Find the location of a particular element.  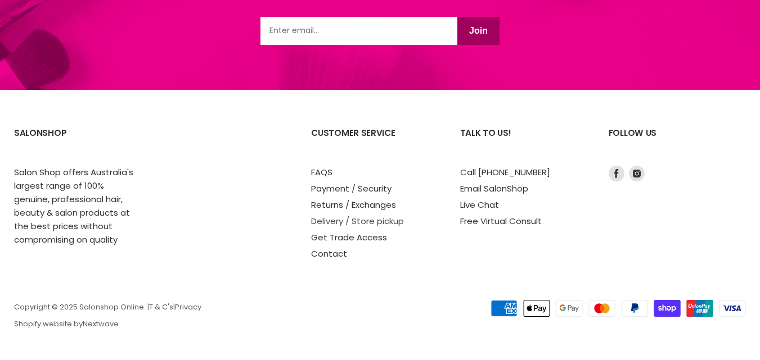

a: T & C's is located at coordinates (161, 307).